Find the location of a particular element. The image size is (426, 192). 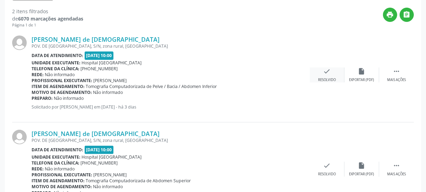

i: print is located at coordinates (391, 15).